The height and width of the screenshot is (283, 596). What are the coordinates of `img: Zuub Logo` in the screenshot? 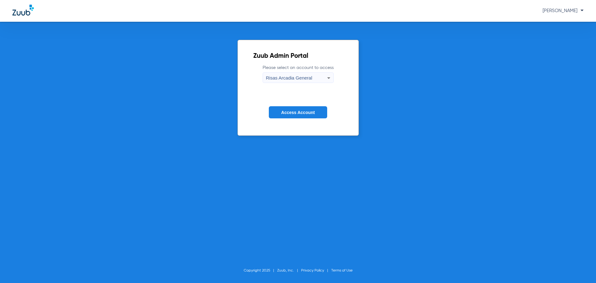 It's located at (23, 10).